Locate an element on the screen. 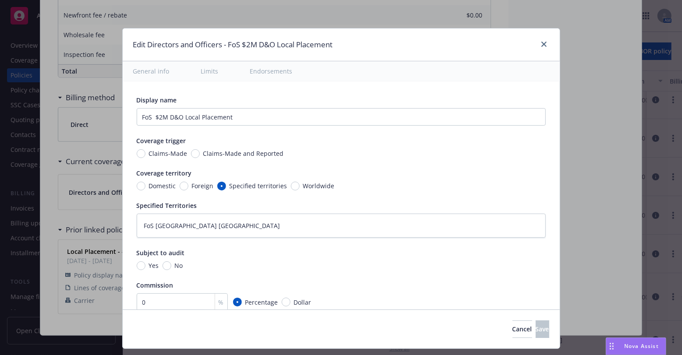 This screenshot has width=682, height=355. span: Claims-Made is located at coordinates (168, 153).